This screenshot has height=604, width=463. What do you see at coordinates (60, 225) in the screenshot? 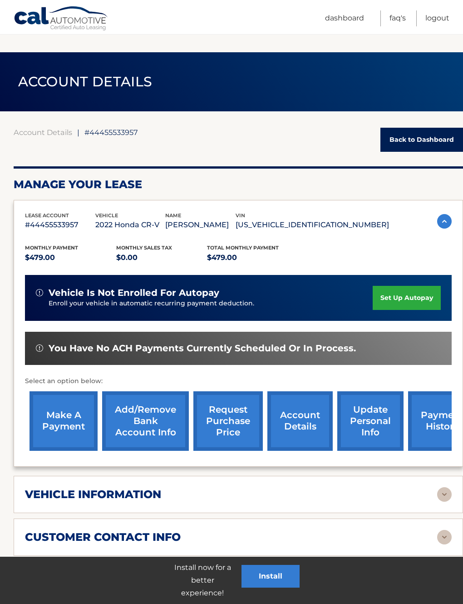
I see `p: #44455533957` at bounding box center [60, 225].